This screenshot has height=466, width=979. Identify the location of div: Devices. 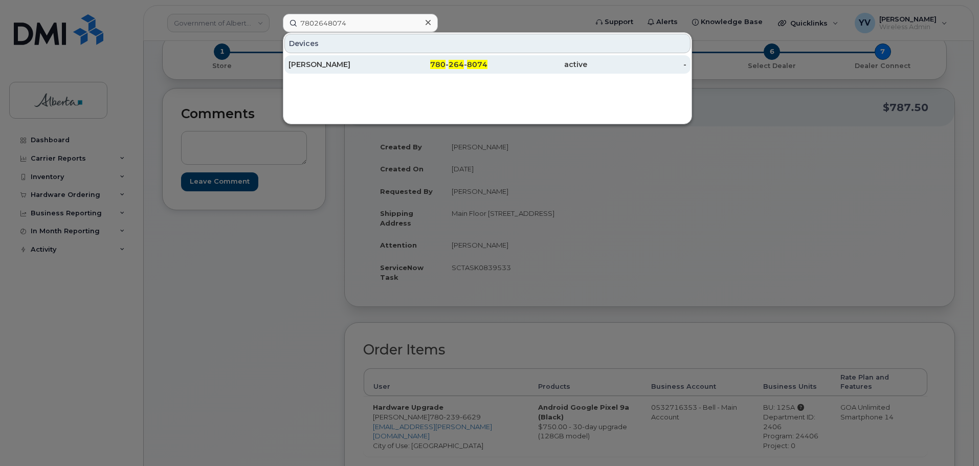
(488, 43).